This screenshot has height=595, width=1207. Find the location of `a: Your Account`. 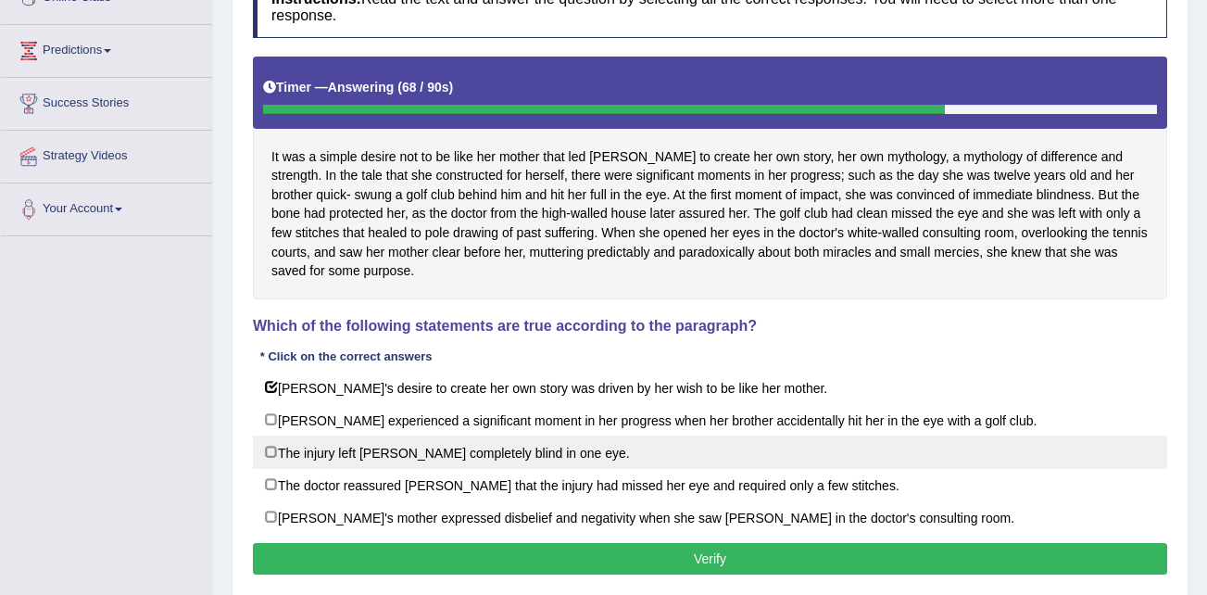

a: Your Account is located at coordinates (107, 207).